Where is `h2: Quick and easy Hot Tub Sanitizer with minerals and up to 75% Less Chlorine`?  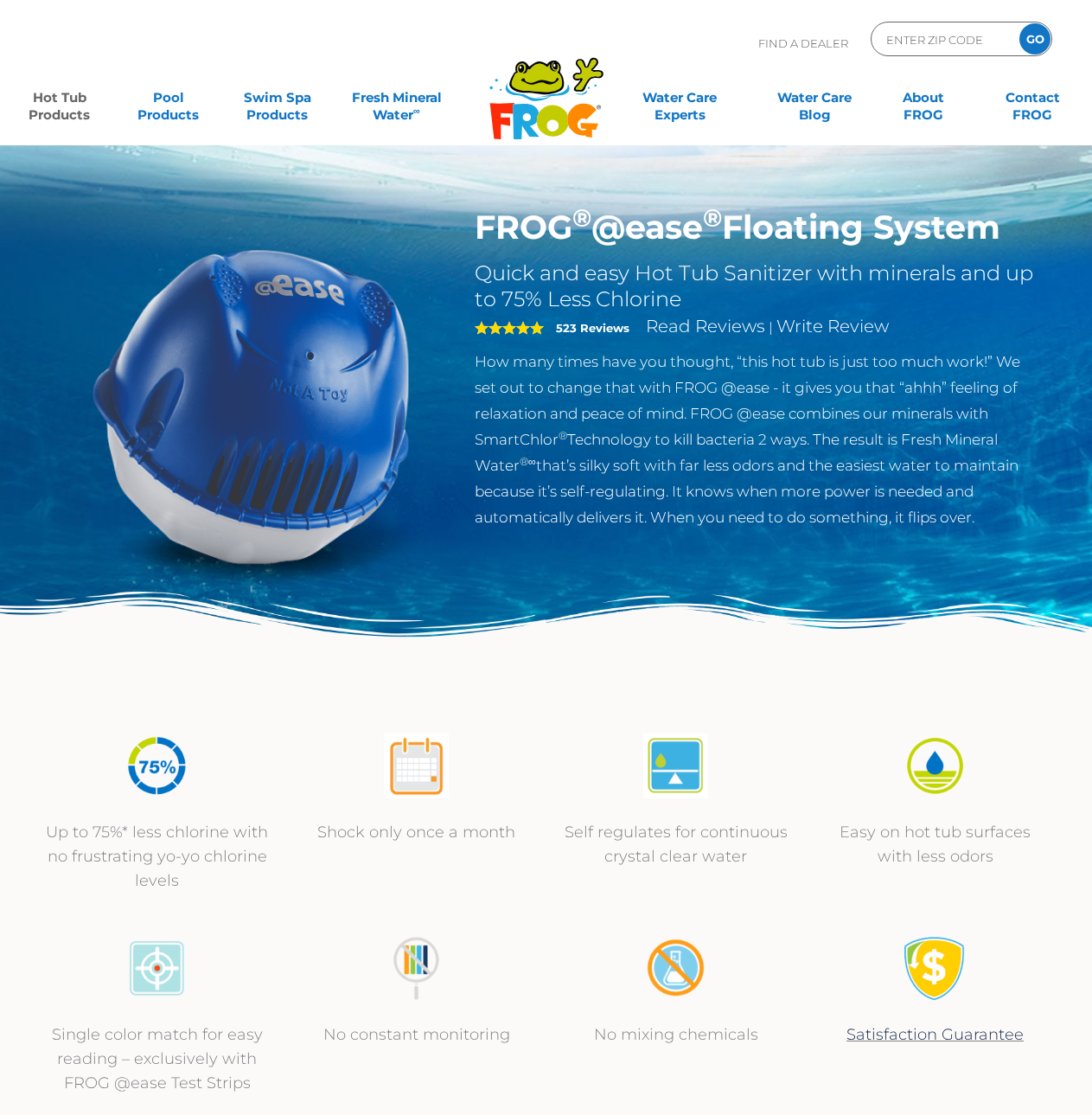
h2: Quick and easy Hot Tub Sanitizer with minerals and up to 75% Less Chlorine is located at coordinates (757, 287).